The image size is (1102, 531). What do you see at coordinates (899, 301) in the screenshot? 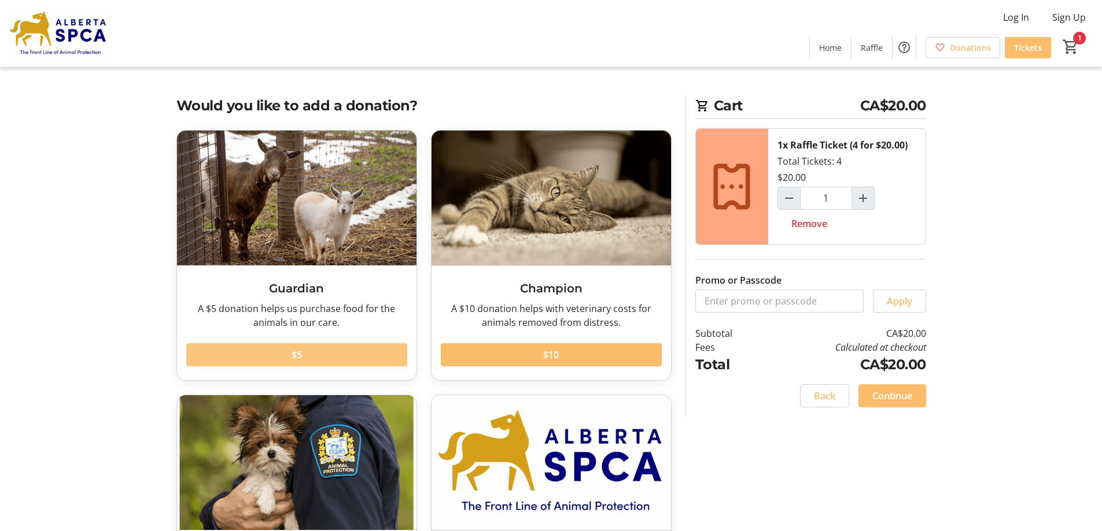
I see `span: Apply` at bounding box center [899, 301].